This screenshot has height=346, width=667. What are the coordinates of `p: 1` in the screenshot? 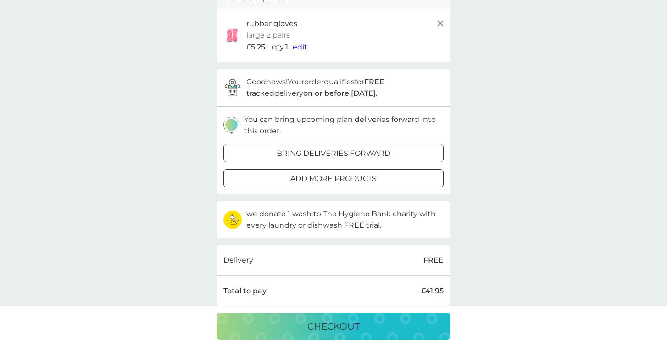 It's located at (287, 47).